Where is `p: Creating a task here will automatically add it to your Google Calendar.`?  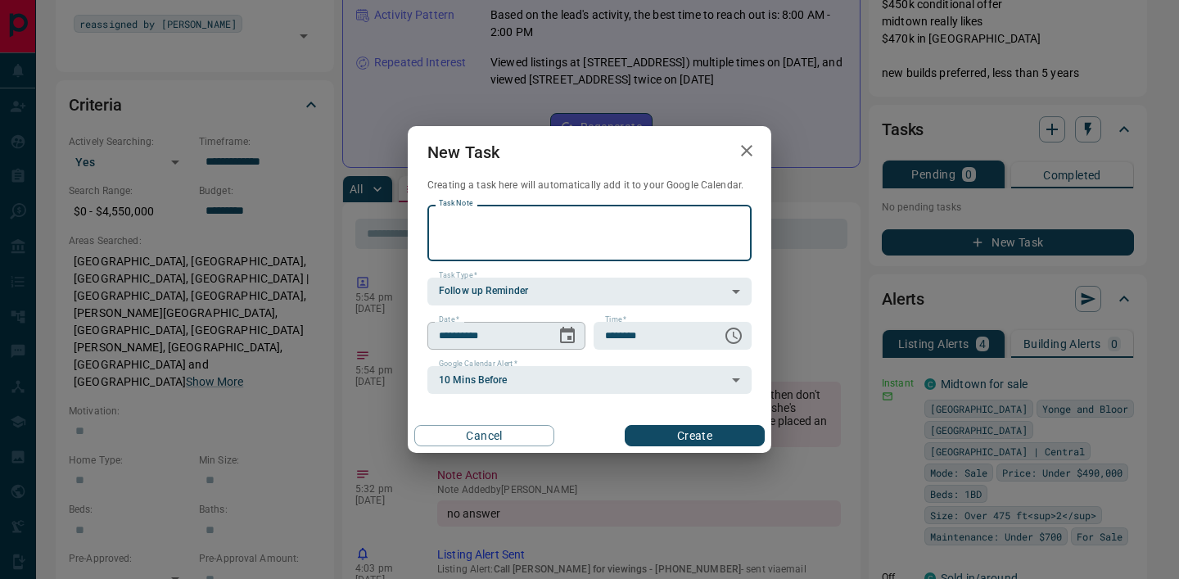
p: Creating a task here will automatically add it to your Google Calendar. is located at coordinates (590, 185).